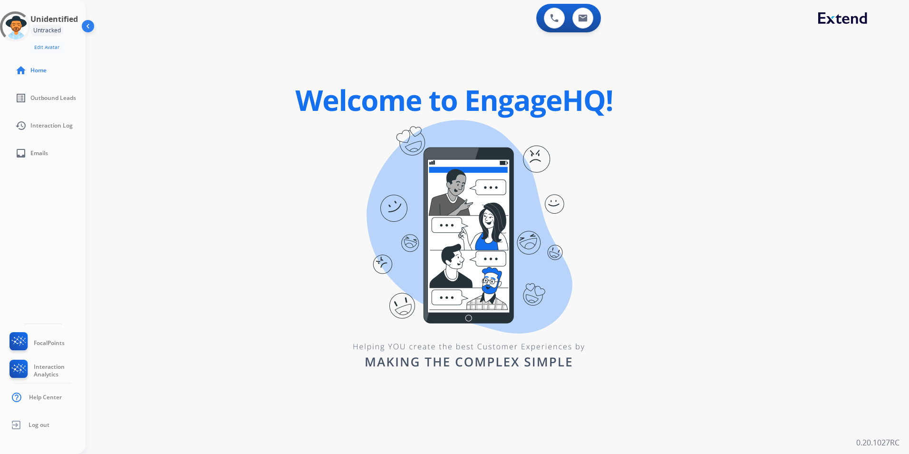  Describe the element at coordinates (54, 19) in the screenshot. I see `h3: Unidentified` at that location.